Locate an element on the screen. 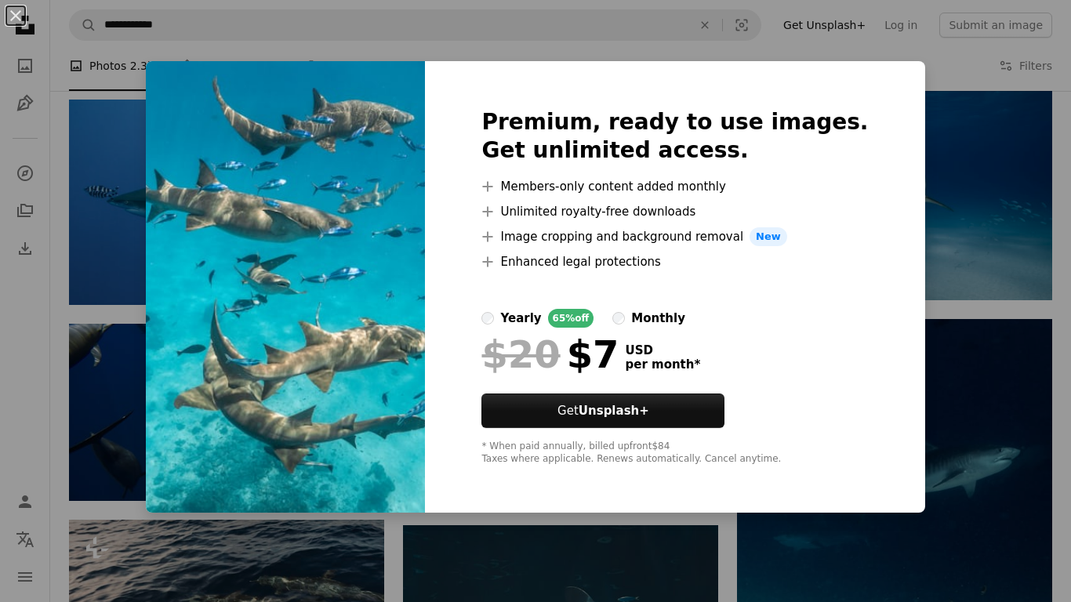 This screenshot has width=1071, height=602. span: per month * is located at coordinates (662, 365).